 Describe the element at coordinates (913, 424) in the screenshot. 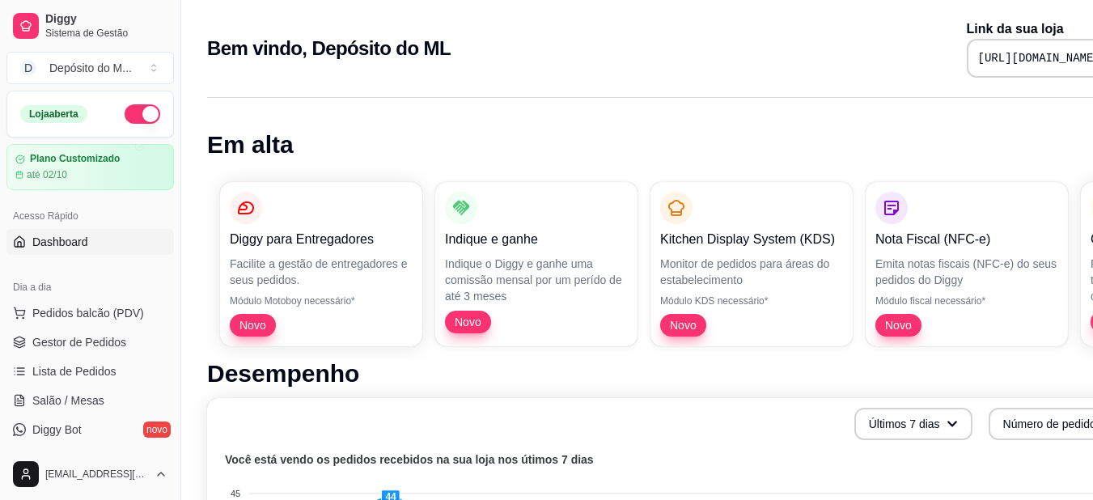

I see `button: Últimos 7 dias` at that location.